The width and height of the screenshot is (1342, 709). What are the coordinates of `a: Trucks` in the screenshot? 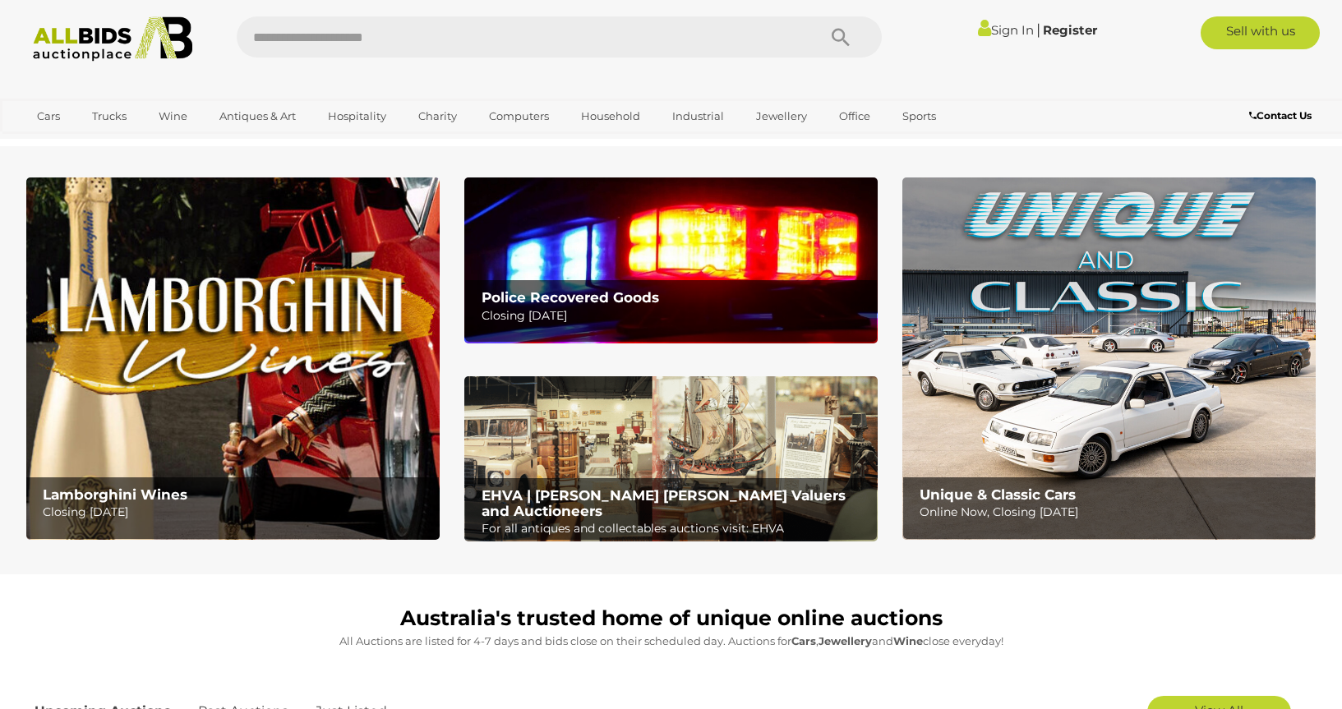 It's located at (109, 116).